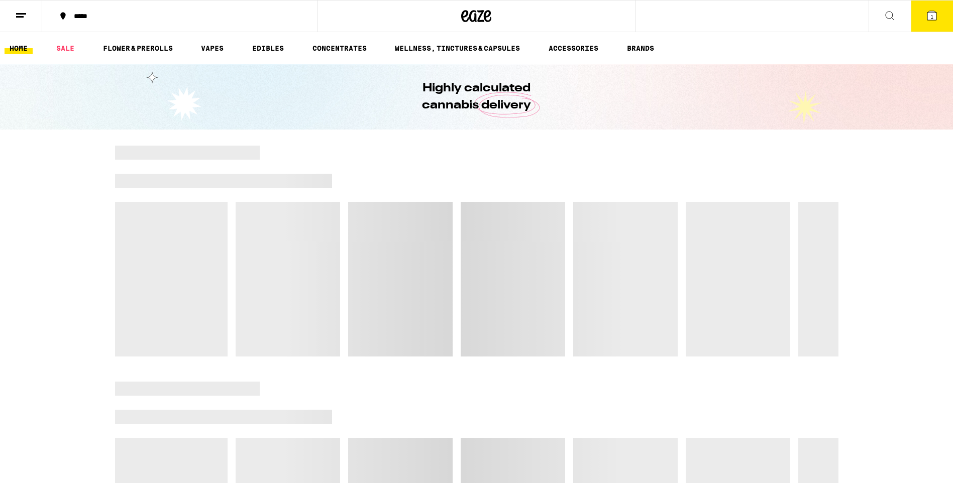 The height and width of the screenshot is (483, 953). What do you see at coordinates (477, 97) in the screenshot?
I see `h1: Highly calculated cannabis delivery` at bounding box center [477, 97].